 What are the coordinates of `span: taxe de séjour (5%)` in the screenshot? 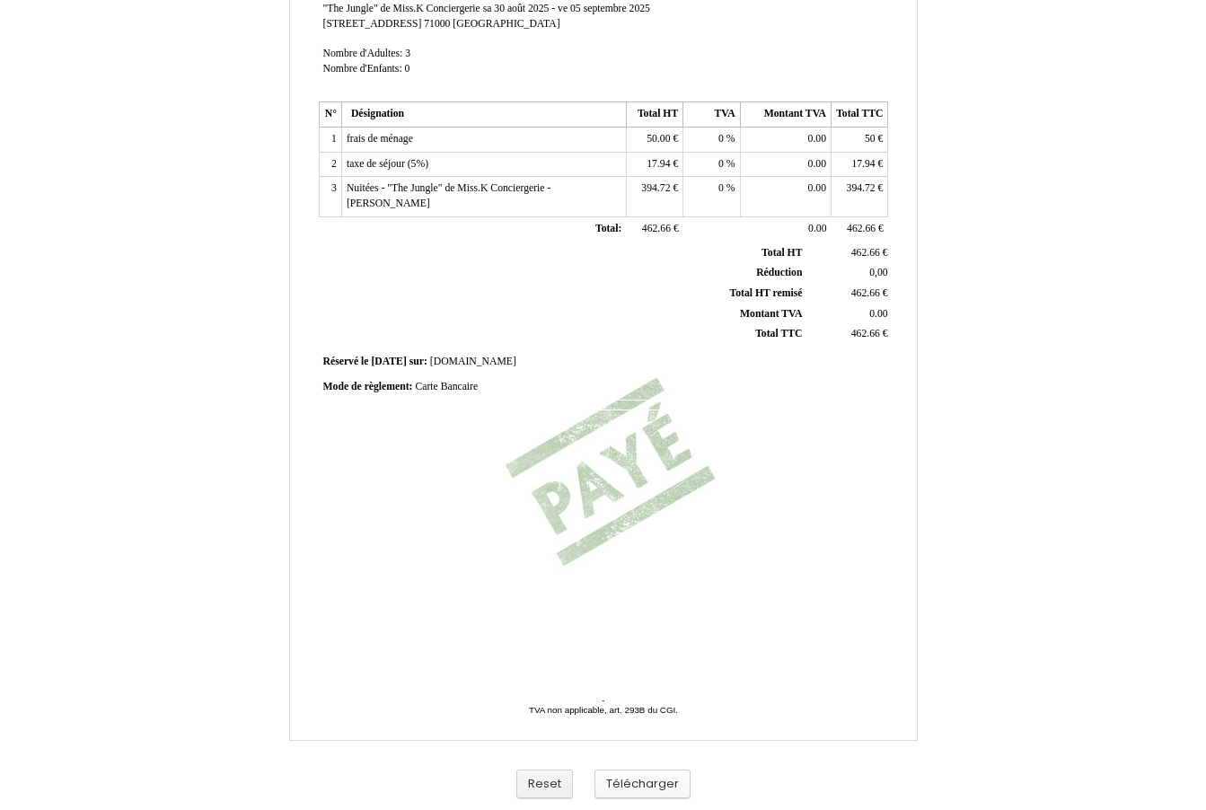 It's located at (387, 163).